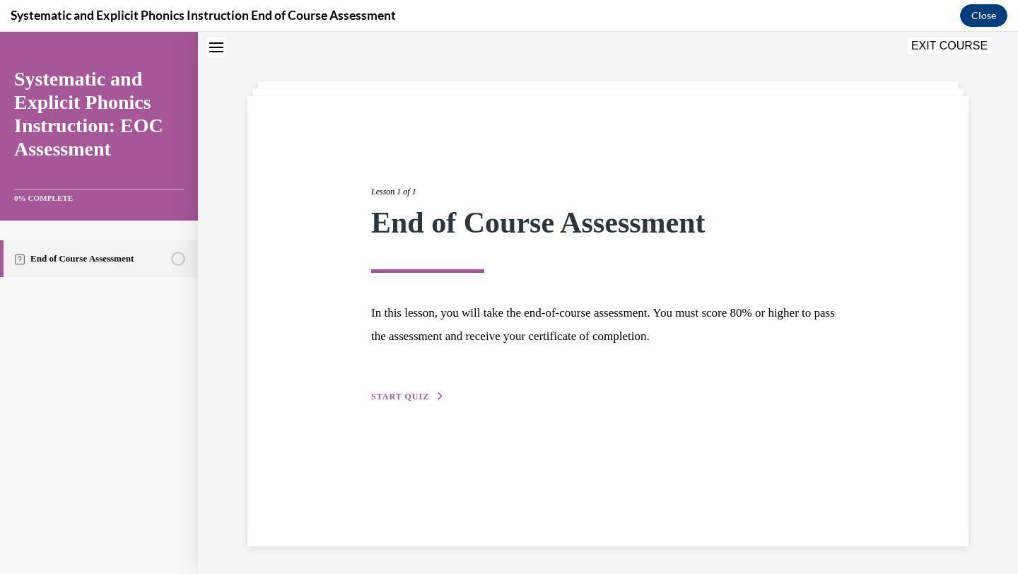 The height and width of the screenshot is (574, 1018). Describe the element at coordinates (608, 160) in the screenshot. I see `div: Lesson 1 of 1` at that location.